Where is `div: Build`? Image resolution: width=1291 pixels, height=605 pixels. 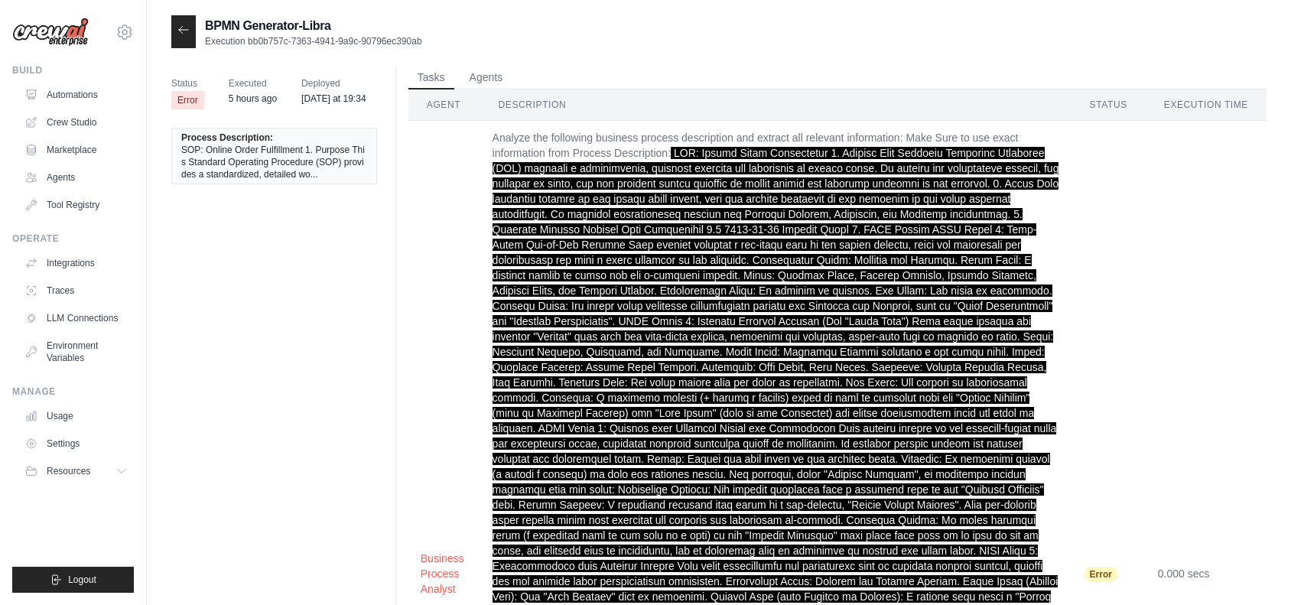 div: Build is located at coordinates (73, 70).